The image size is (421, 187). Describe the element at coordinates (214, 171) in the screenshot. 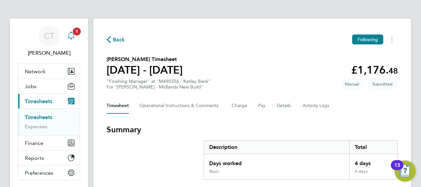

I see `div: Basic` at that location.